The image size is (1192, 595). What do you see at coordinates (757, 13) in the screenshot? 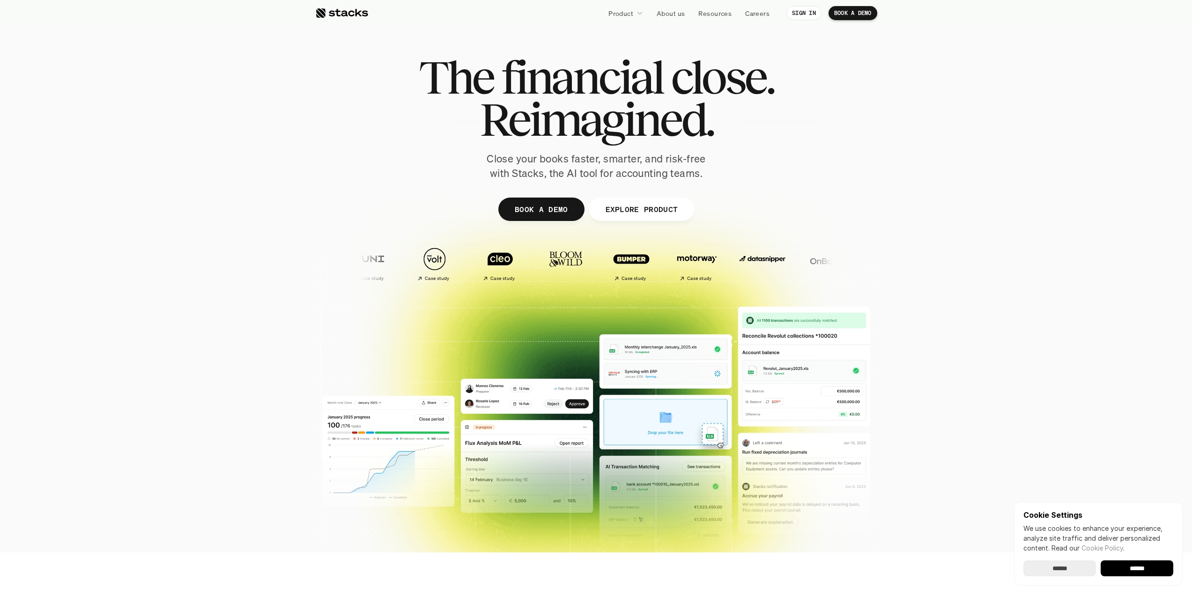
I see `p: Careers` at bounding box center [757, 13].